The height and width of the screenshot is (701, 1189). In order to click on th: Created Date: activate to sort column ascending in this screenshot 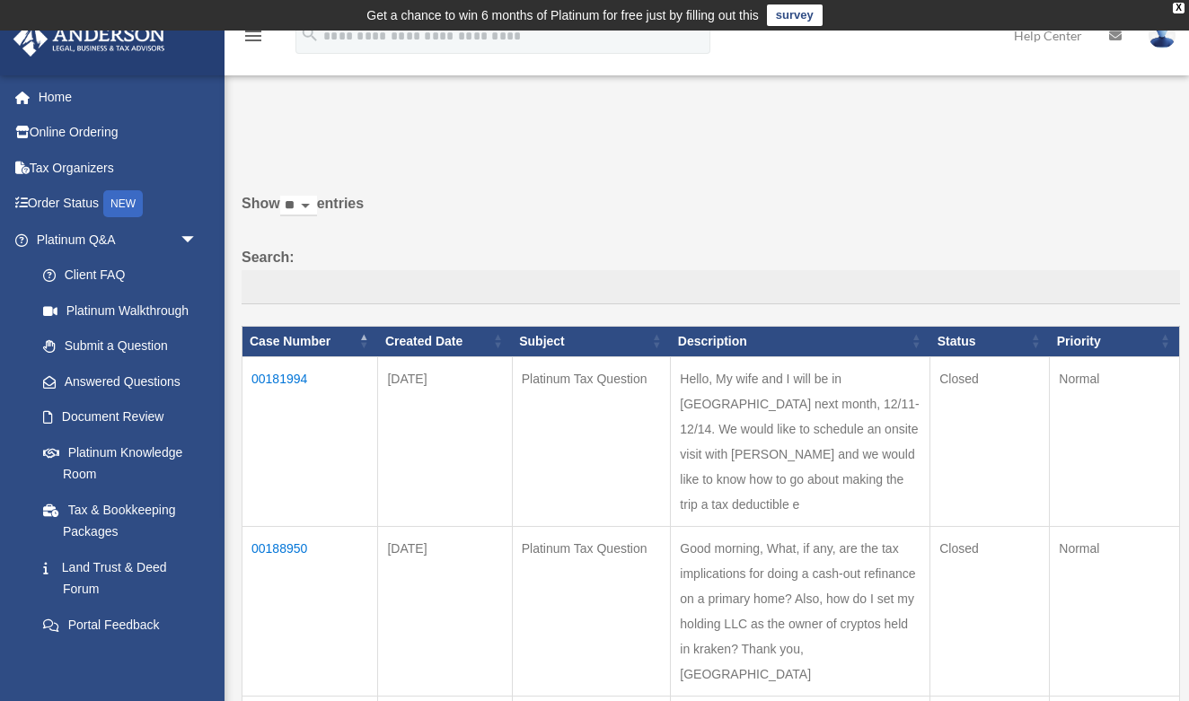, I will do `click(445, 341)`.